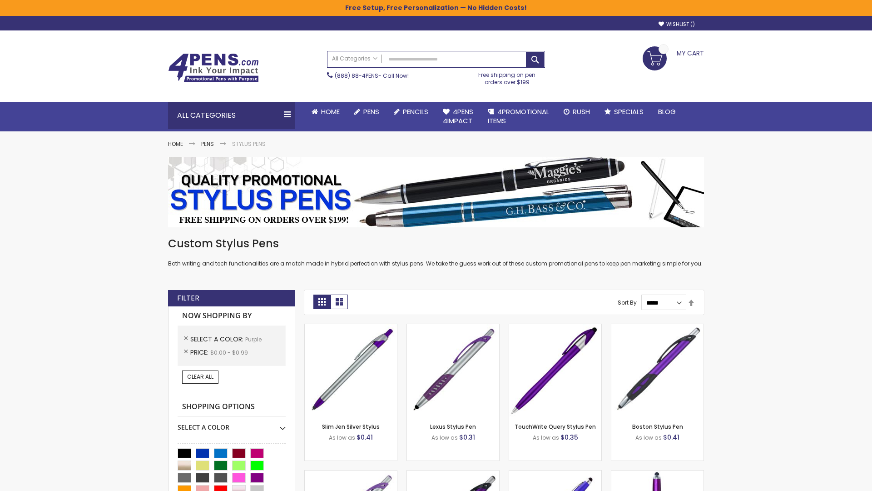 The height and width of the screenshot is (491, 872). I want to click on label: Sort By, so click(627, 302).